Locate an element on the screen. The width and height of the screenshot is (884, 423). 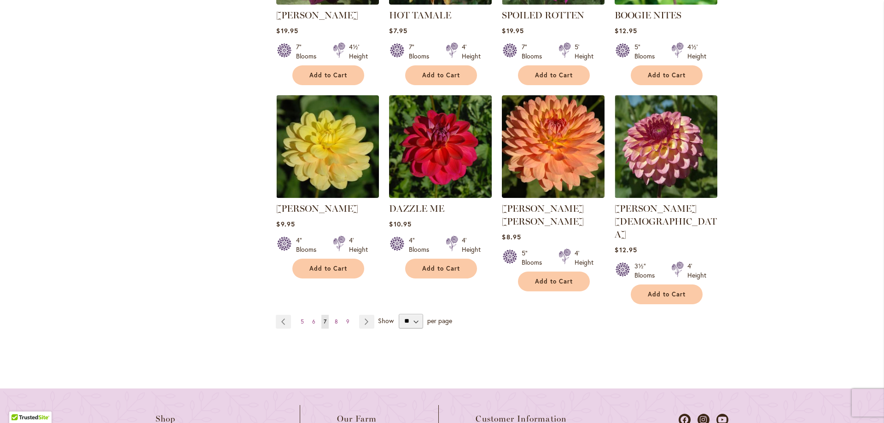
img: AHOY MATEY is located at coordinates (327, 146).